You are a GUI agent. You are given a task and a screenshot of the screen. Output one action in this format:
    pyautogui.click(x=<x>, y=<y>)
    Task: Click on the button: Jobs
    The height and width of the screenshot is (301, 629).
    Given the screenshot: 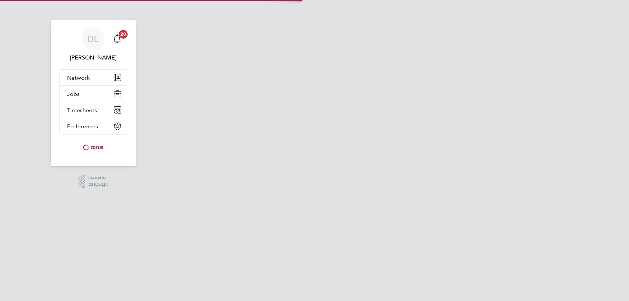 What is the action you would take?
    pyautogui.click(x=93, y=94)
    